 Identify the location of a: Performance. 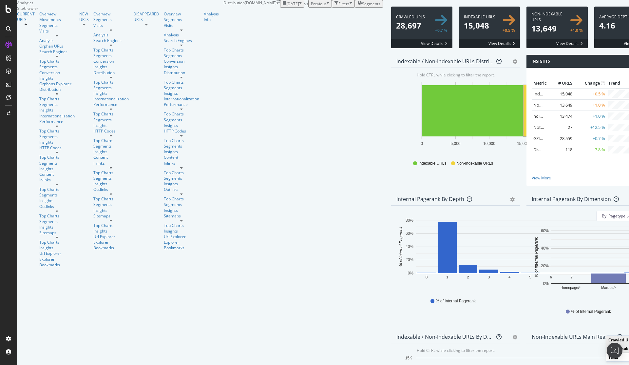
(182, 104).